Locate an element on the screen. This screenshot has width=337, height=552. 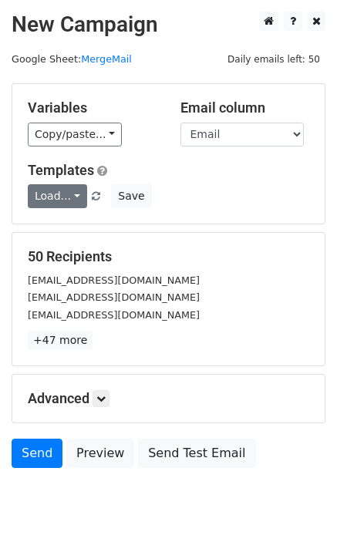
button: Save is located at coordinates (131, 196).